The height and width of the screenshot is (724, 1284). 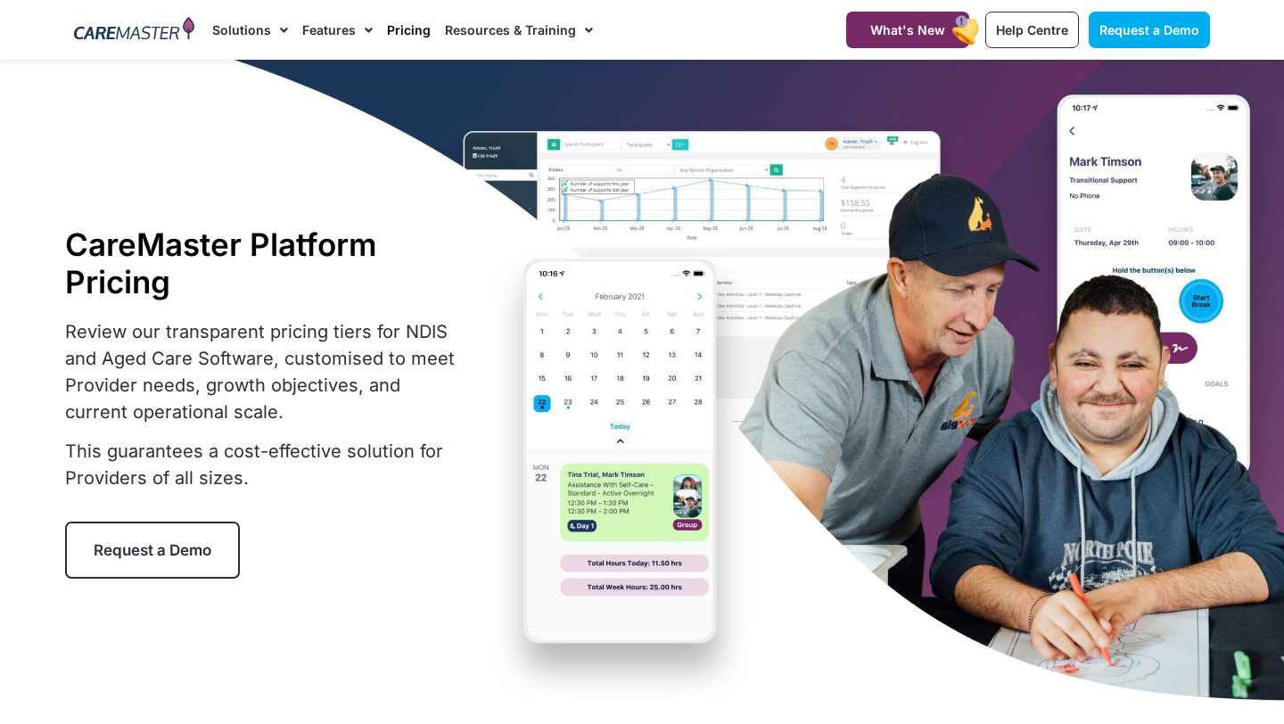 What do you see at coordinates (266, 263) in the screenshot?
I see `h1: CareMaster Platform Pricing` at bounding box center [266, 263].